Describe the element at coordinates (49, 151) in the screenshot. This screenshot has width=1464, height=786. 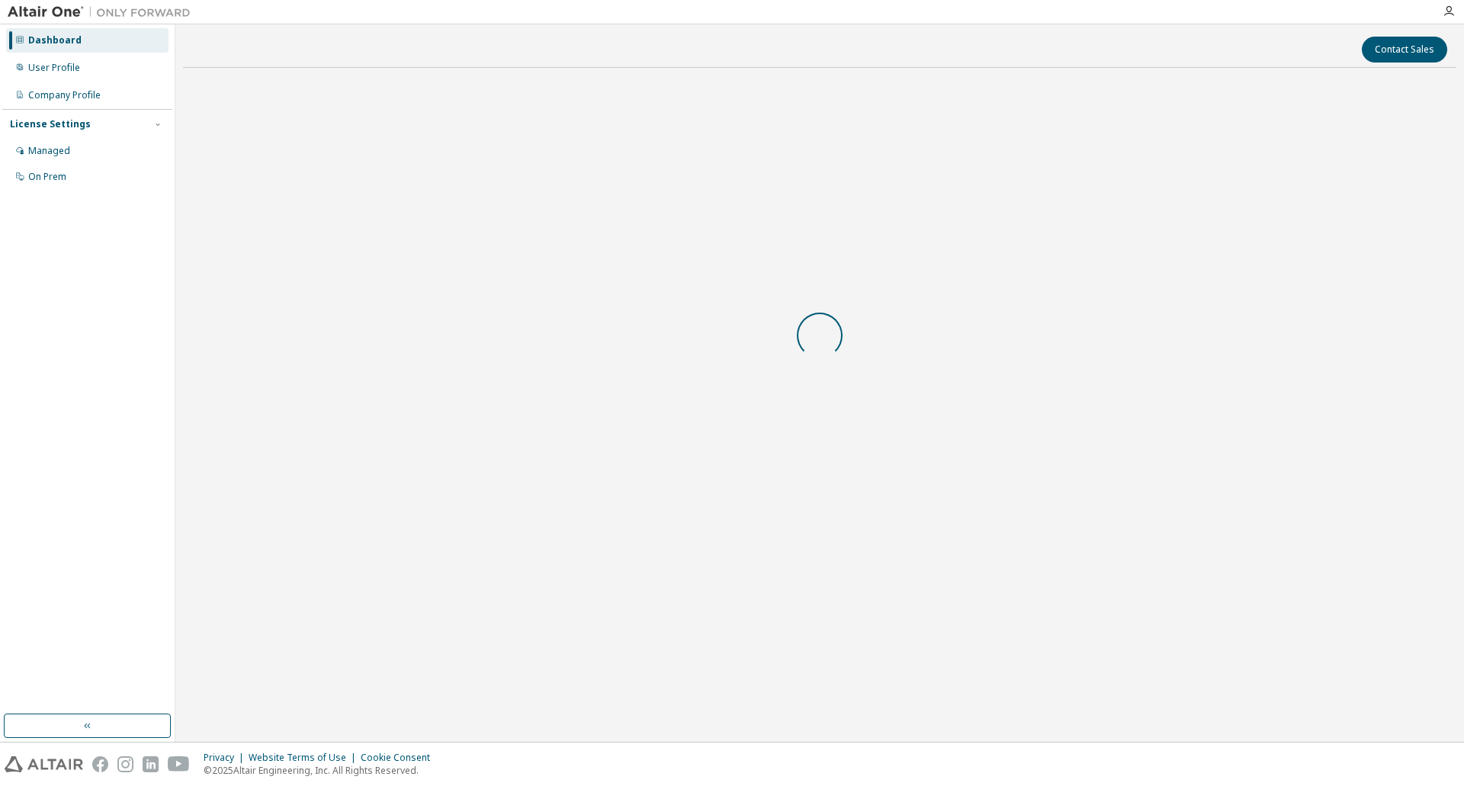
I see `div: Managed` at that location.